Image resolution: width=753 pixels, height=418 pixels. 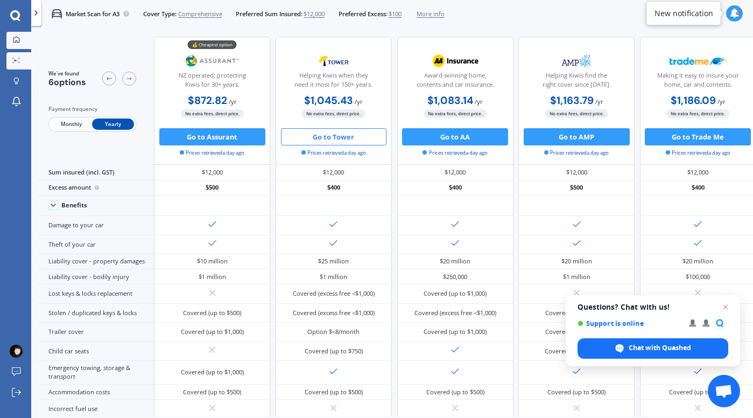 What do you see at coordinates (57, 13) in the screenshot?
I see `img: car.f15378c7a67c060ca3f3.svg` at bounding box center [57, 13].